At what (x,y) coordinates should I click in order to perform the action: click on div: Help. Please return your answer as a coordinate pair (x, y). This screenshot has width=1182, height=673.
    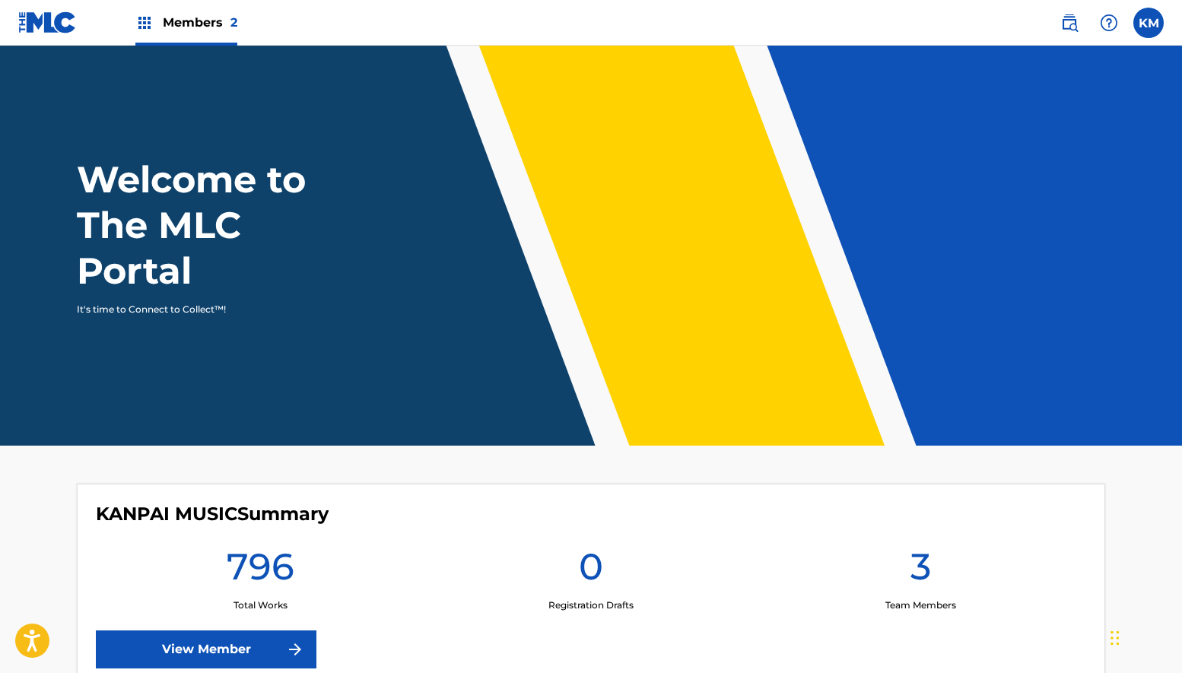
    Looking at the image, I should click on (1109, 23).